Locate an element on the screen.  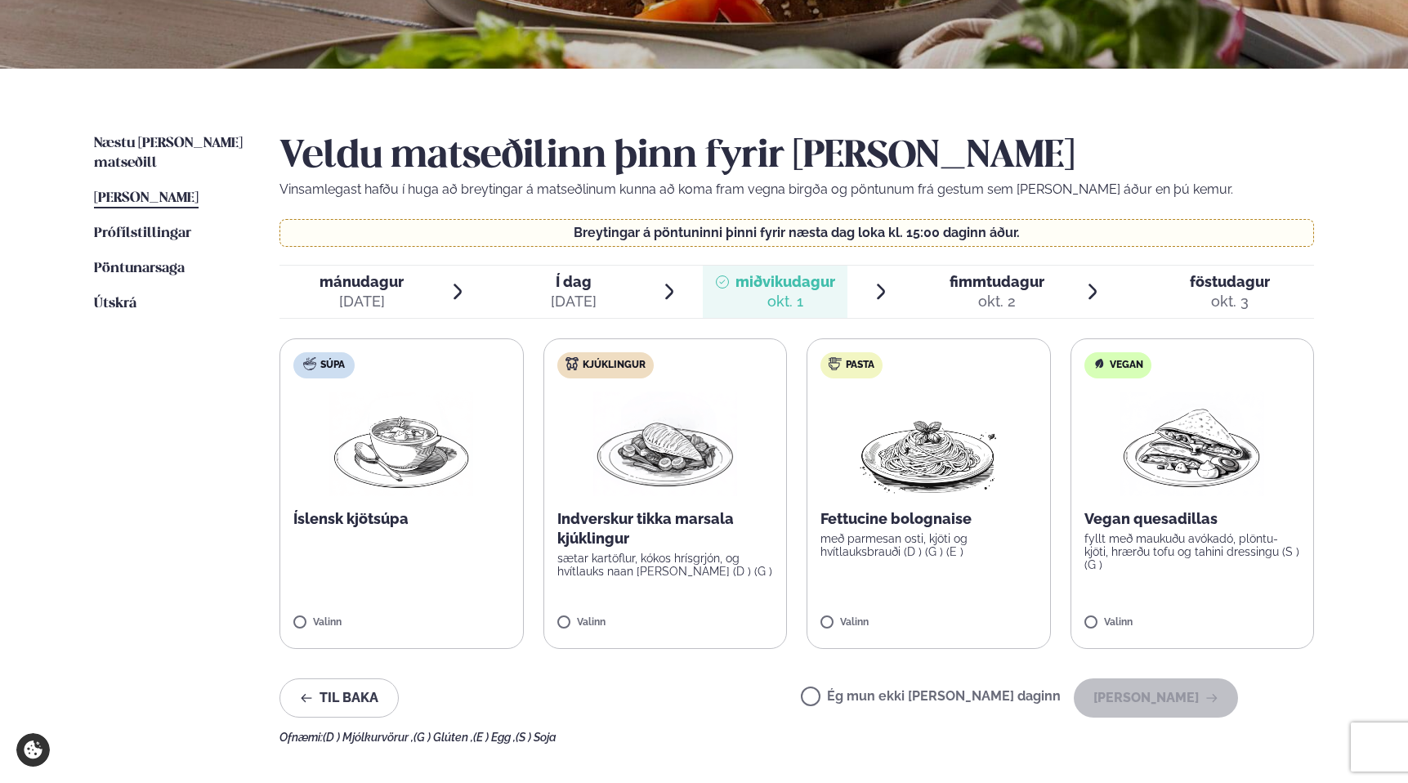
p: Fettucine bolognaise is located at coordinates (928, 519).